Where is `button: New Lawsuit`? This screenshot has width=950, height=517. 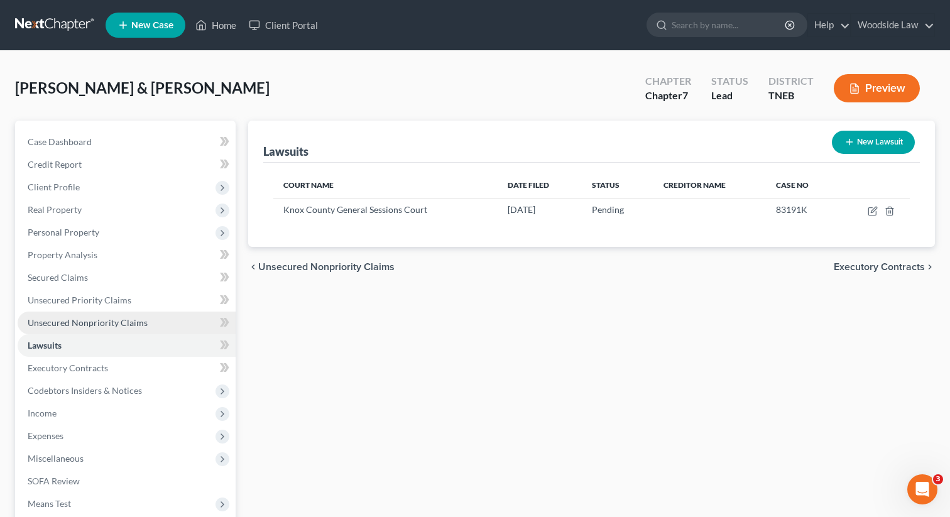
button: New Lawsuit is located at coordinates (873, 142).